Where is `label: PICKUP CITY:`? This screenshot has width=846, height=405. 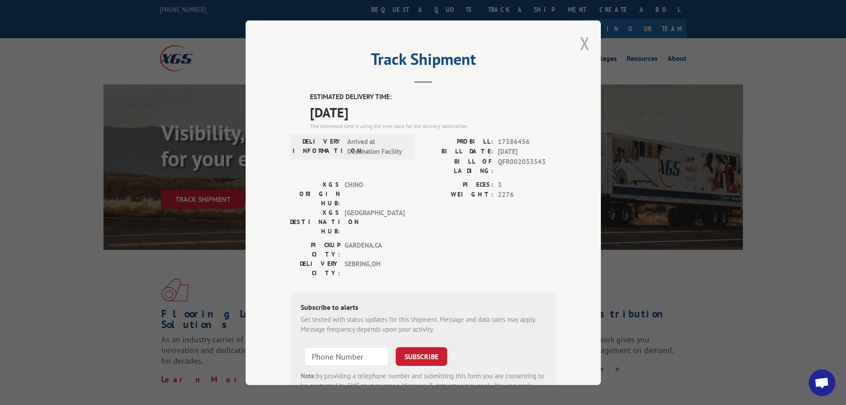
label: PICKUP CITY: is located at coordinates (315, 249).